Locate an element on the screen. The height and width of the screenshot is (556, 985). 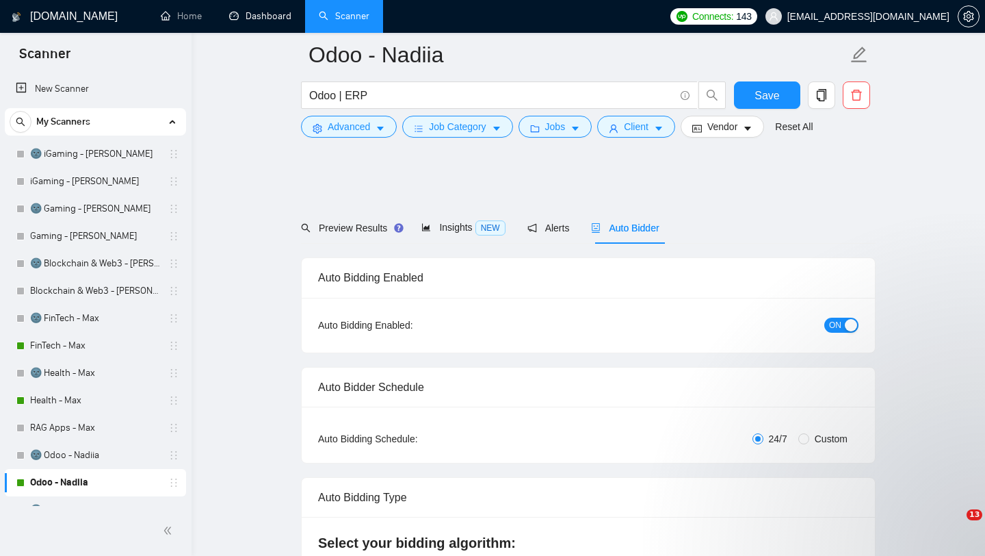
a: 🌚 FinTech - Max is located at coordinates (95, 318).